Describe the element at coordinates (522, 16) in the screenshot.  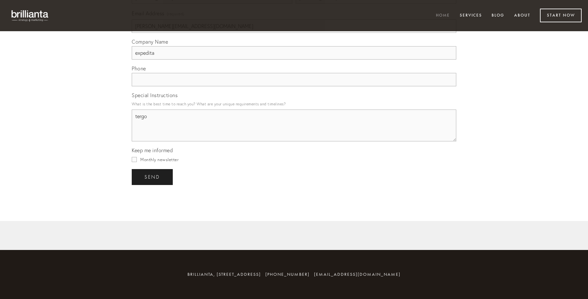
I see `a: About` at that location.